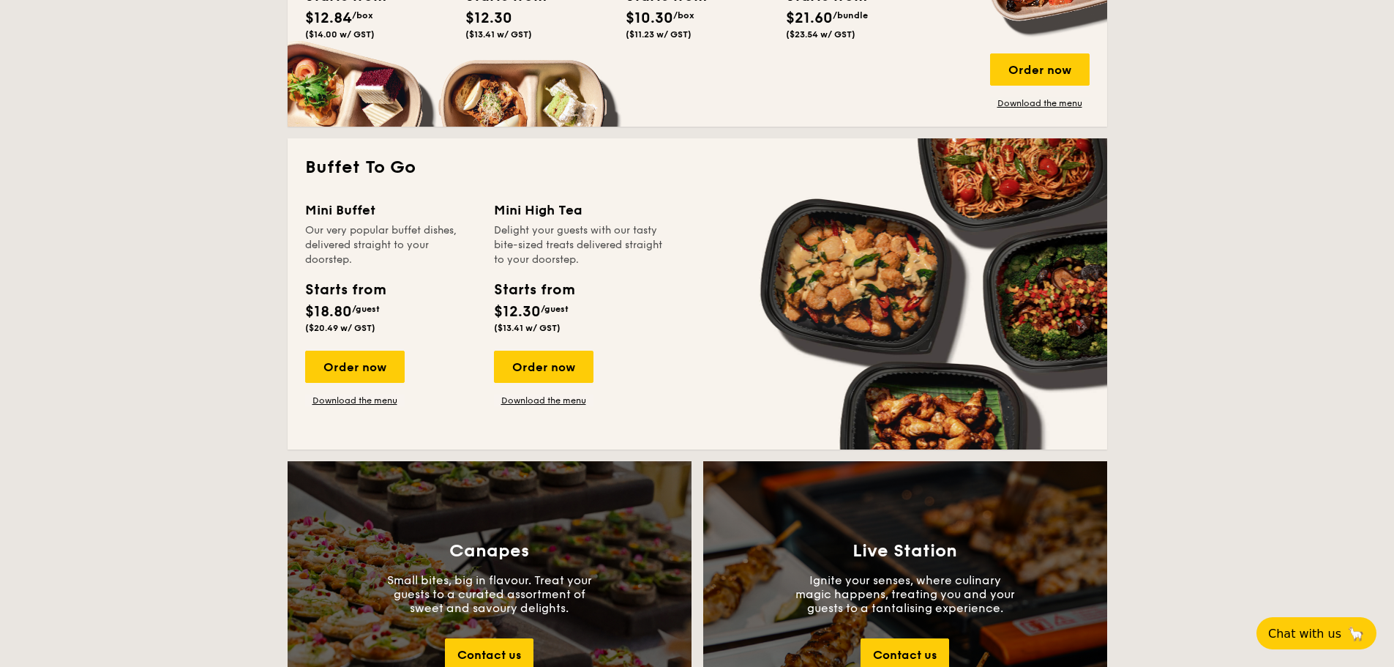  What do you see at coordinates (391, 210) in the screenshot?
I see `div: Mini Buffet` at bounding box center [391, 210].